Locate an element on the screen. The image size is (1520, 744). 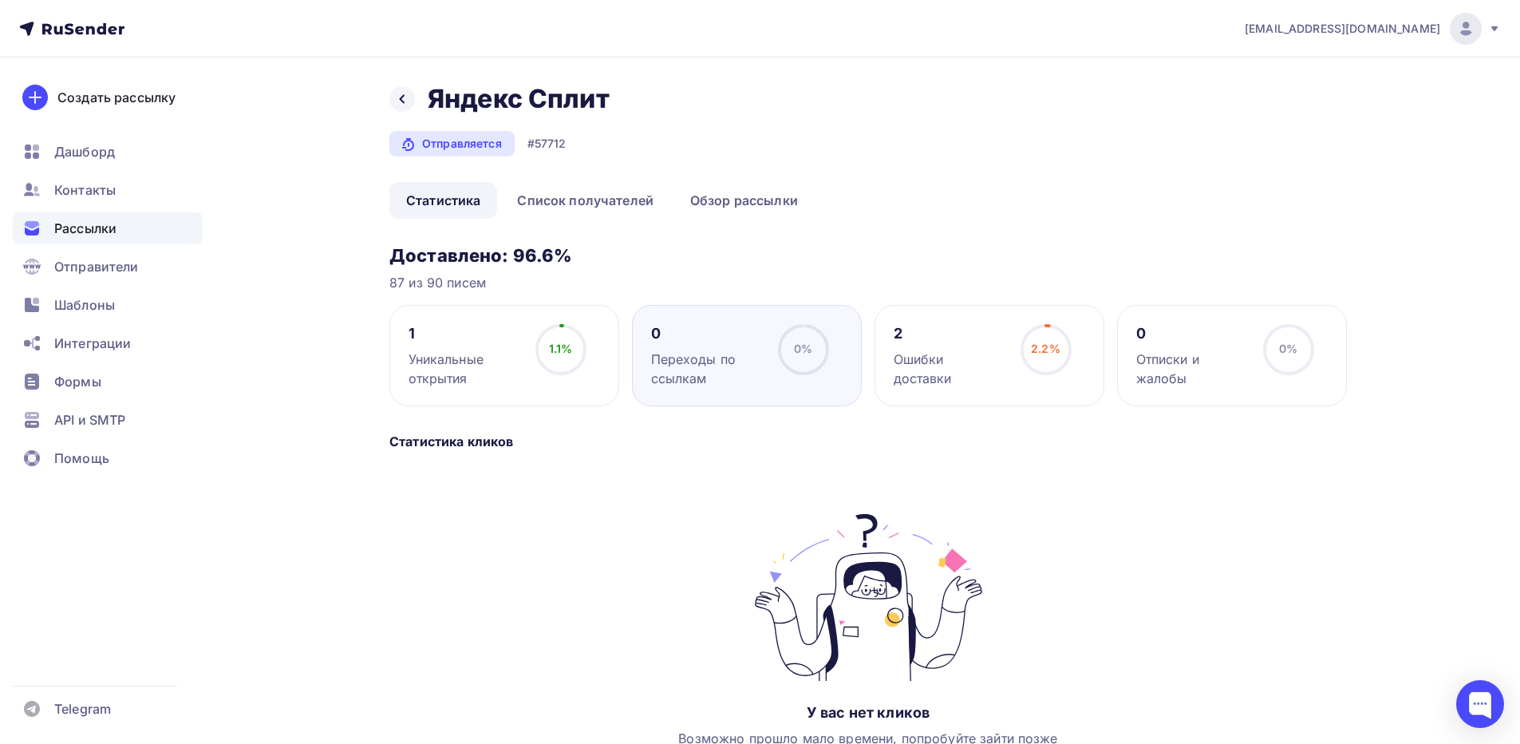
div: Уникальные открытия is located at coordinates (464, 369).